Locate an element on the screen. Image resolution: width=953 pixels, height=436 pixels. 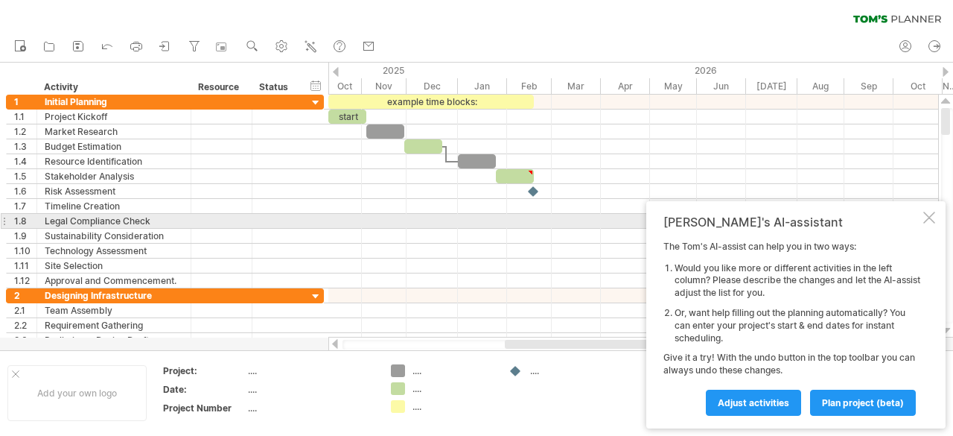
div: Status is located at coordinates (276, 87).